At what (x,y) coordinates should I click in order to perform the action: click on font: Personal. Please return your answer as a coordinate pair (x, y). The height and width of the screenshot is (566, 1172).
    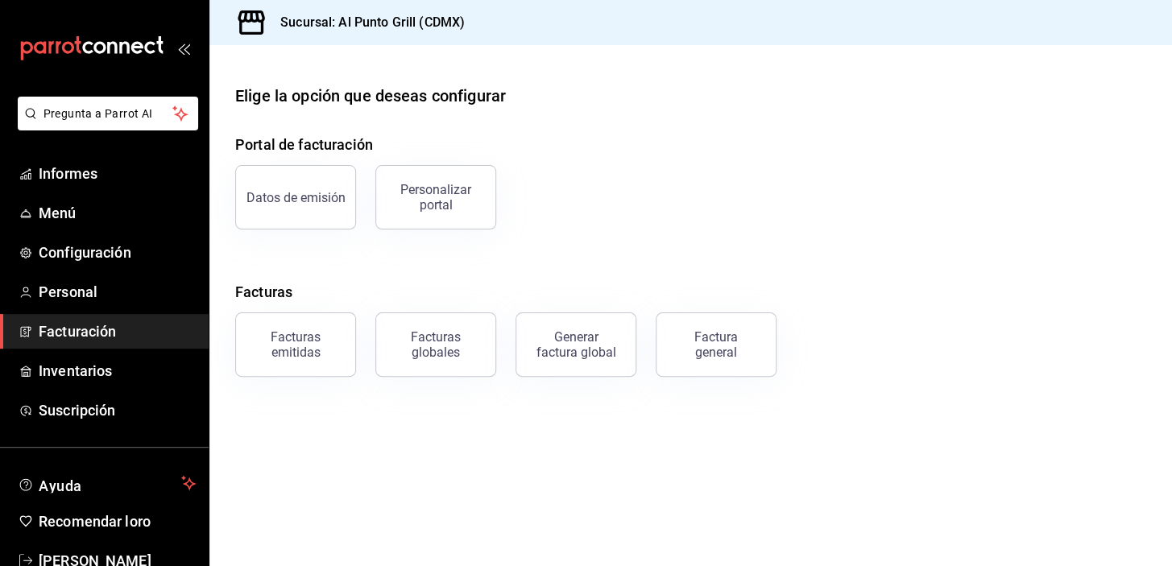
    Looking at the image, I should click on (68, 292).